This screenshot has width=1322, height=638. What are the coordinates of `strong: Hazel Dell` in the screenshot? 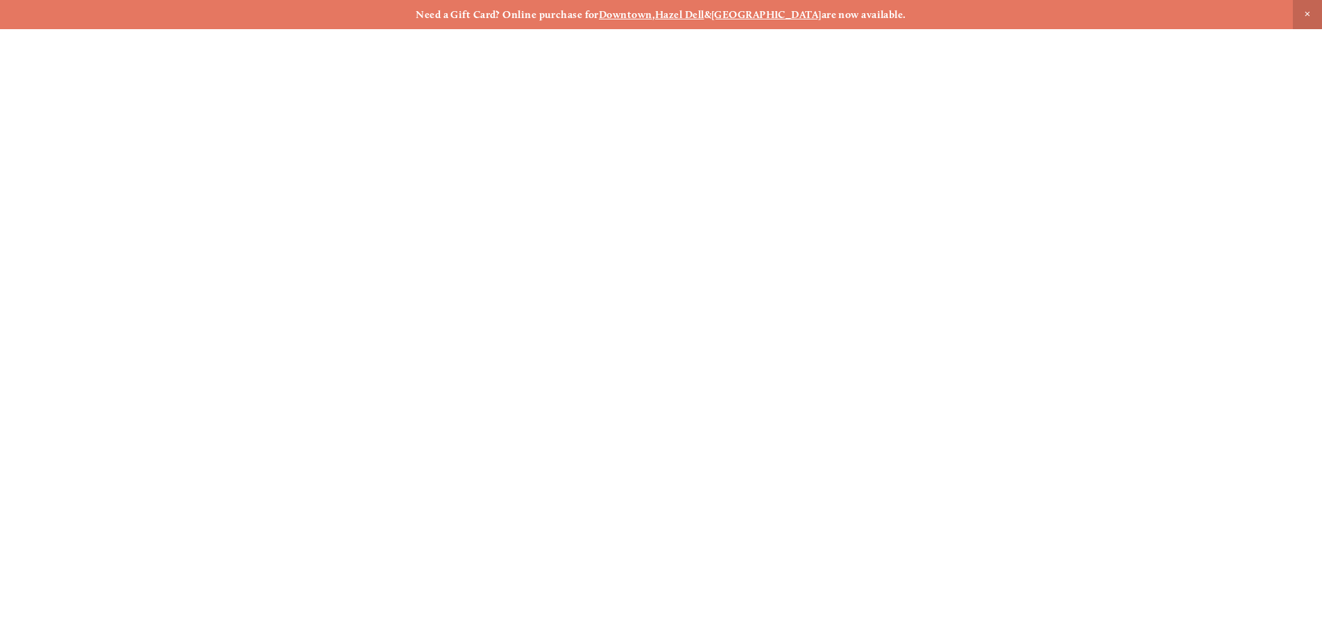 It's located at (679, 15).